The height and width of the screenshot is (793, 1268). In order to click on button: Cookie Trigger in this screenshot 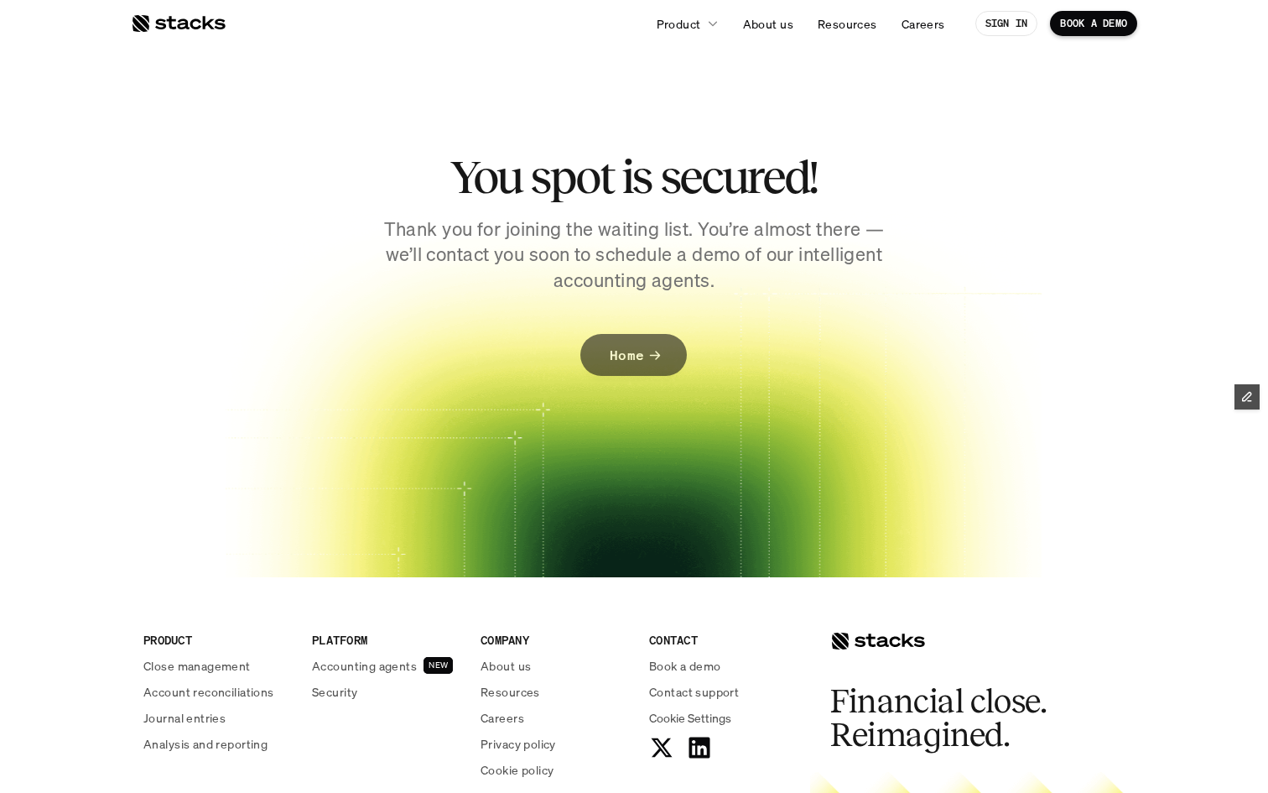, I will do `click(690, 717)`.